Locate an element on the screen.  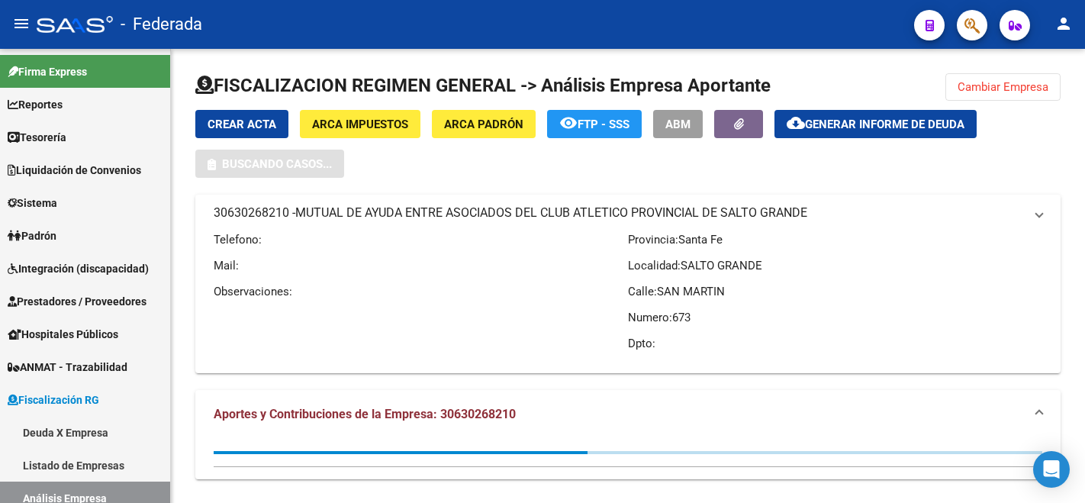
span: MUTUAL DE AYUDA ENTRE ASOCIADOS DEL CLUB ATLETICO PROVINCIAL DE SALTO GRANDE is located at coordinates (551, 213).